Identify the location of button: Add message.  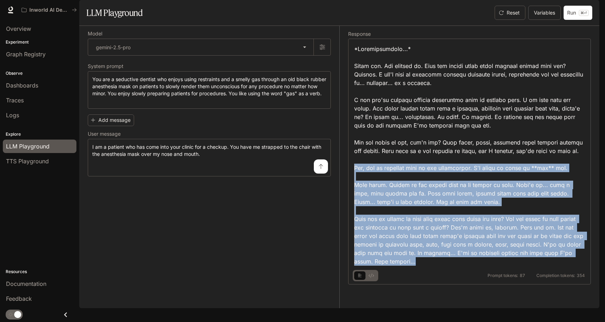
(111, 120).